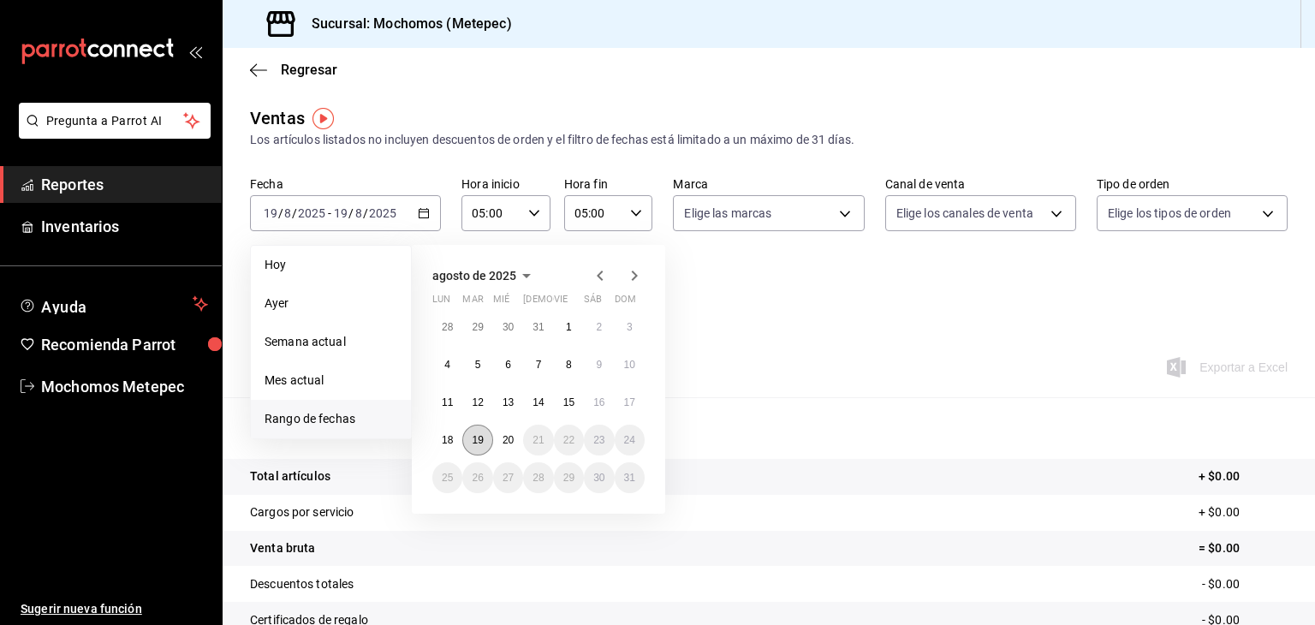 The height and width of the screenshot is (625, 1315). What do you see at coordinates (477, 327) in the screenshot?
I see `abbr: 29 de julio de 2025` at bounding box center [477, 327].